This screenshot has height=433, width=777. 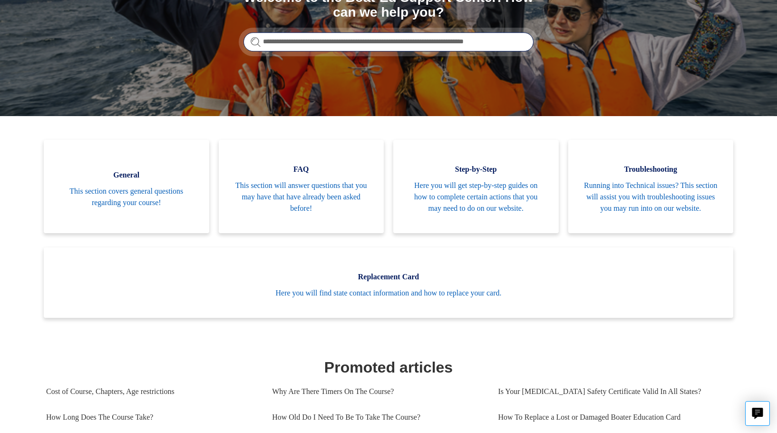 I want to click on h1: Promoted articles, so click(x=388, y=367).